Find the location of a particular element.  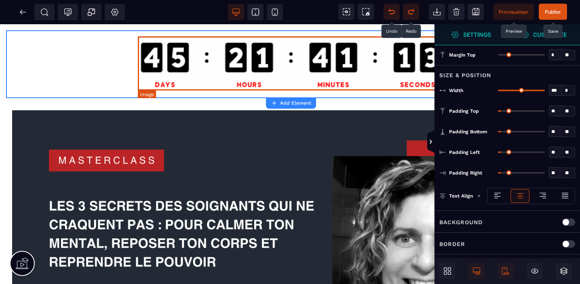

p: Border is located at coordinates (452, 244).